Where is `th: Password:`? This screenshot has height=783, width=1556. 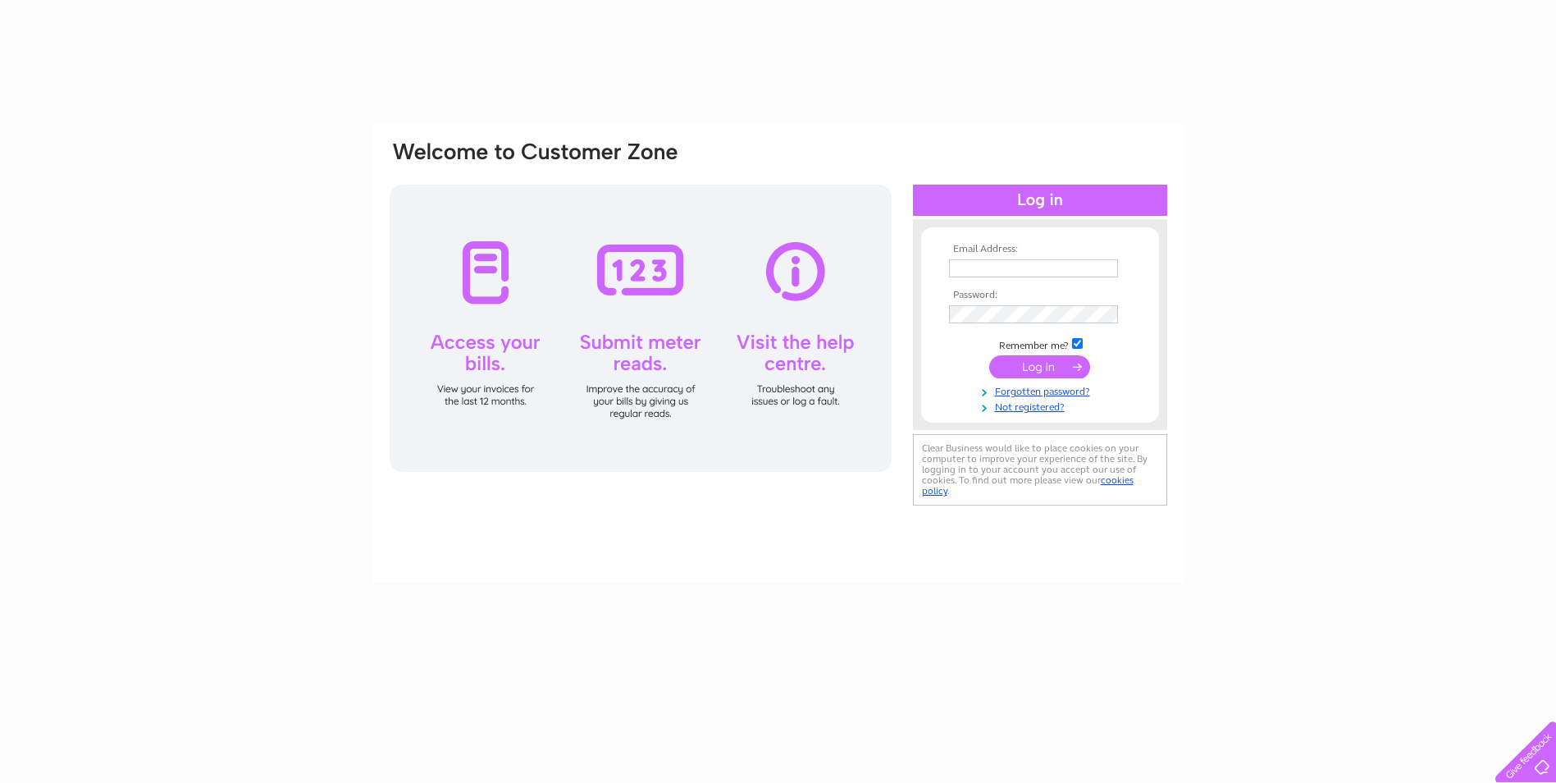
th: Password: is located at coordinates (1040, 295).